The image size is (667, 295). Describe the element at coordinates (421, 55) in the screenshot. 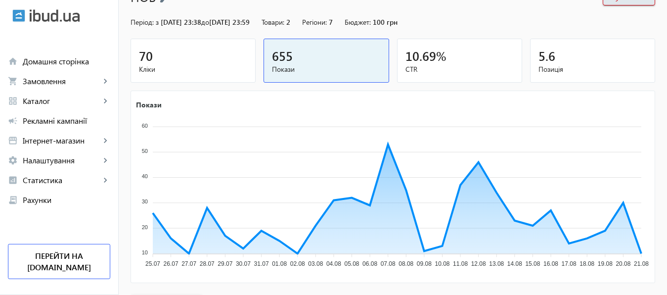

I see `span: 10.69` at that location.